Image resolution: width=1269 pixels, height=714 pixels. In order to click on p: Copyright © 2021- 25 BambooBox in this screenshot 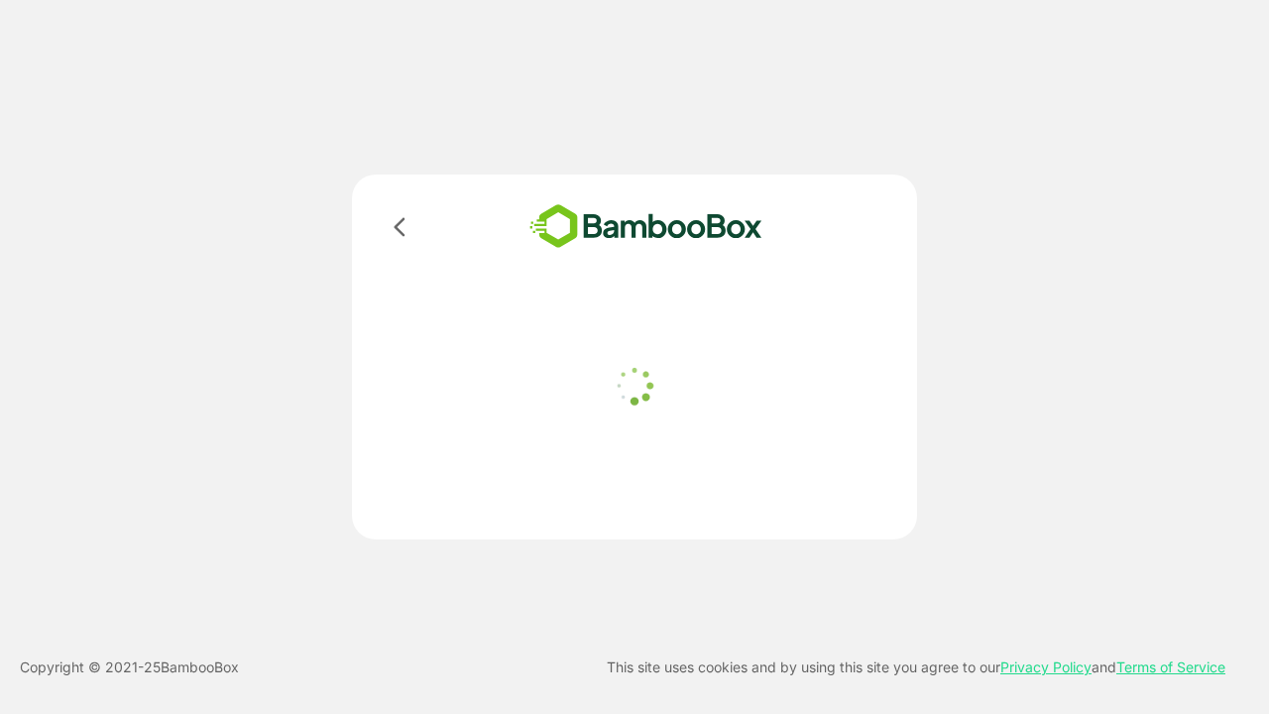, I will do `click(129, 667)`.